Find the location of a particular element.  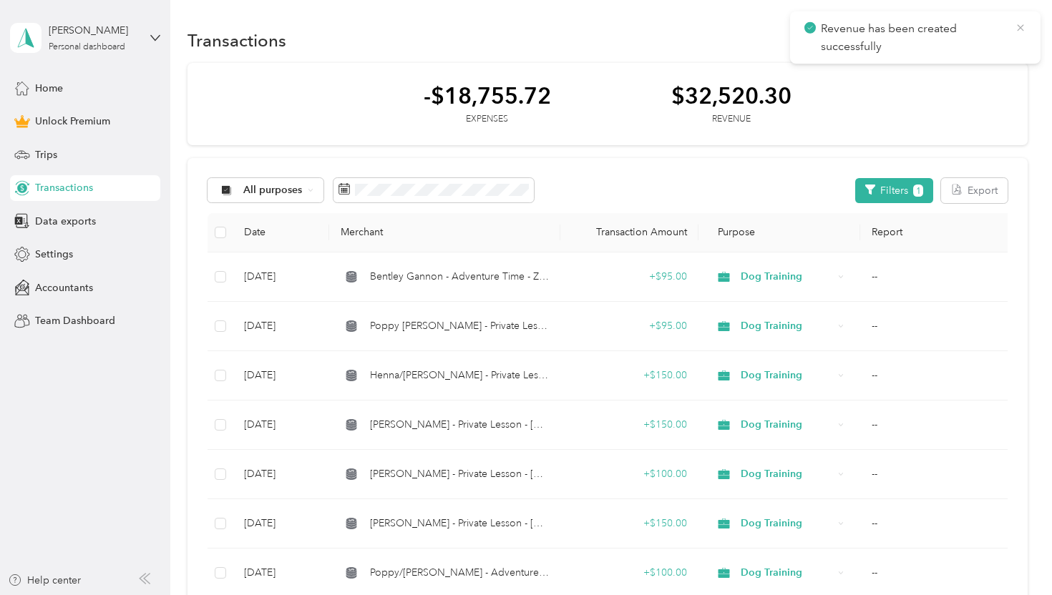

p: Revenue has been created successfully is located at coordinates (912, 37).